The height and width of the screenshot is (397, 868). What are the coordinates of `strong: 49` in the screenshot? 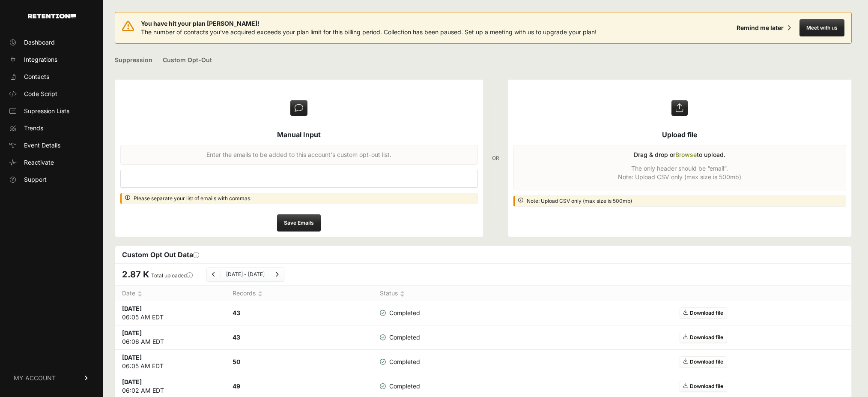 It's located at (236, 385).